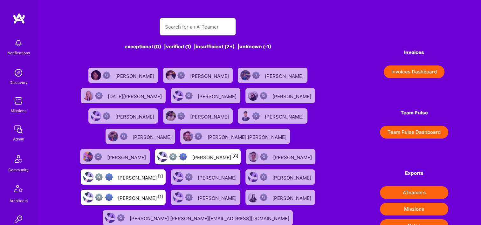  I want to click on button: Missions, so click(414, 209).